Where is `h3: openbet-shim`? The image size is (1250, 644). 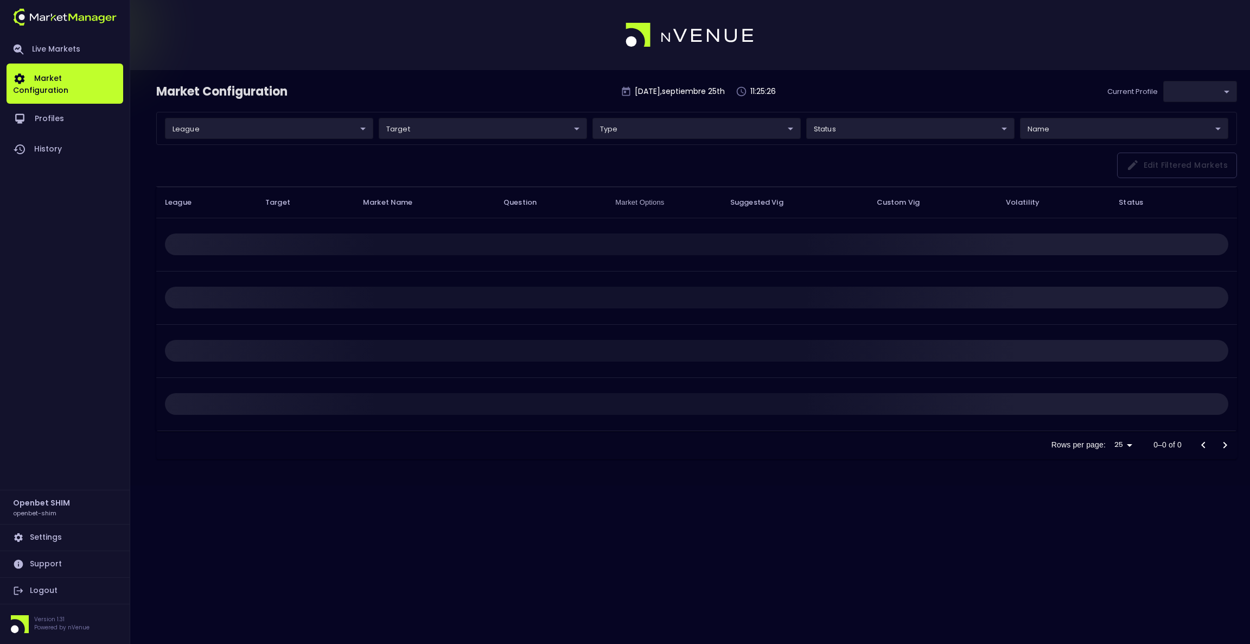
h3: openbet-shim is located at coordinates (35, 512).